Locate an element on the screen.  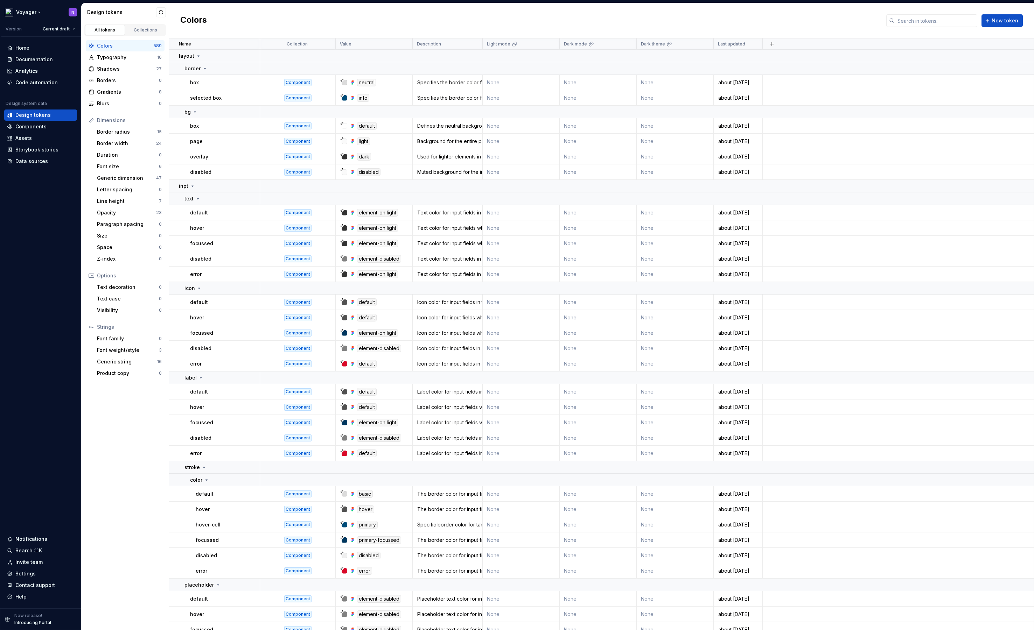
div: Version is located at coordinates (14, 29).